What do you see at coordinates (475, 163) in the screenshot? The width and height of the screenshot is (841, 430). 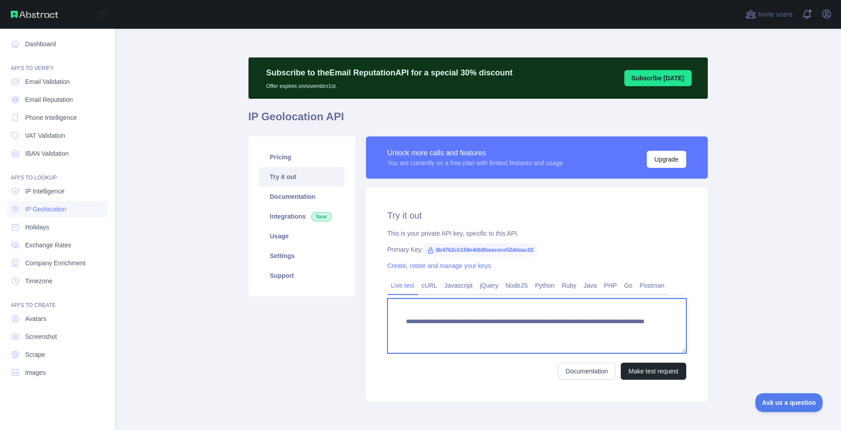 I see `div: You are currently on a free plan with limited features and usage` at bounding box center [475, 163].